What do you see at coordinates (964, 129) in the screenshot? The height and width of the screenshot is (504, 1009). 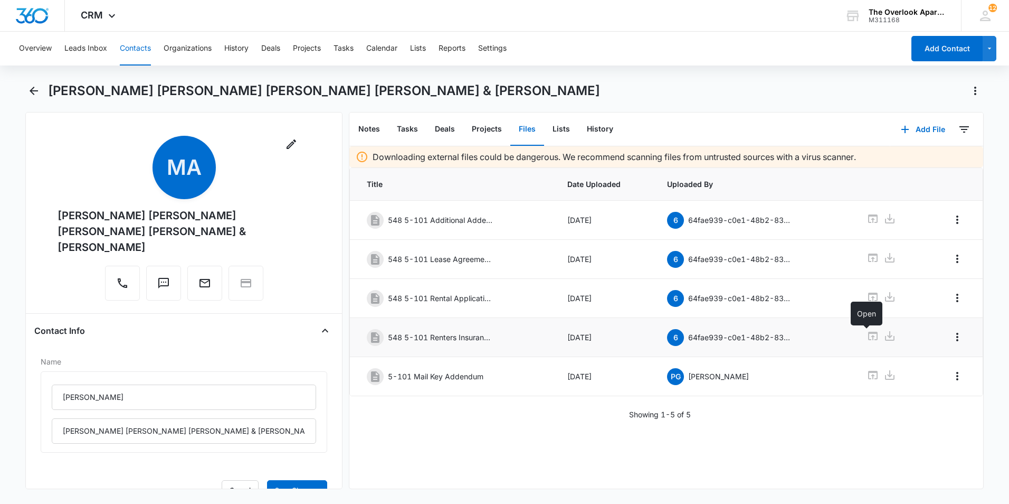 I see `button: Filters` at bounding box center [964, 129].